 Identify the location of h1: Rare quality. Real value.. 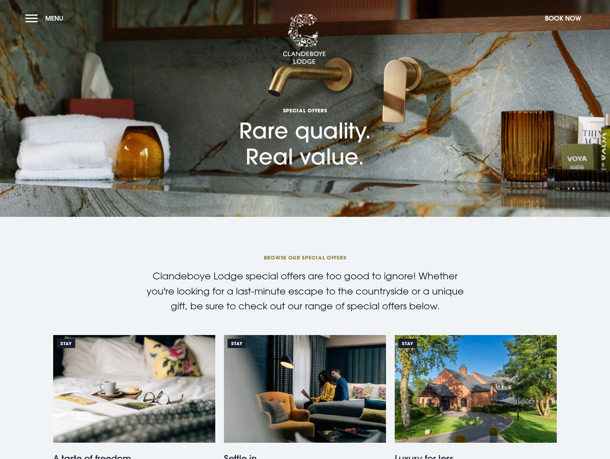
(305, 110).